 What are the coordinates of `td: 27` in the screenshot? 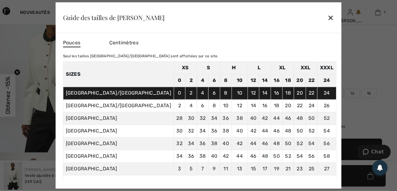 It's located at (326, 168).